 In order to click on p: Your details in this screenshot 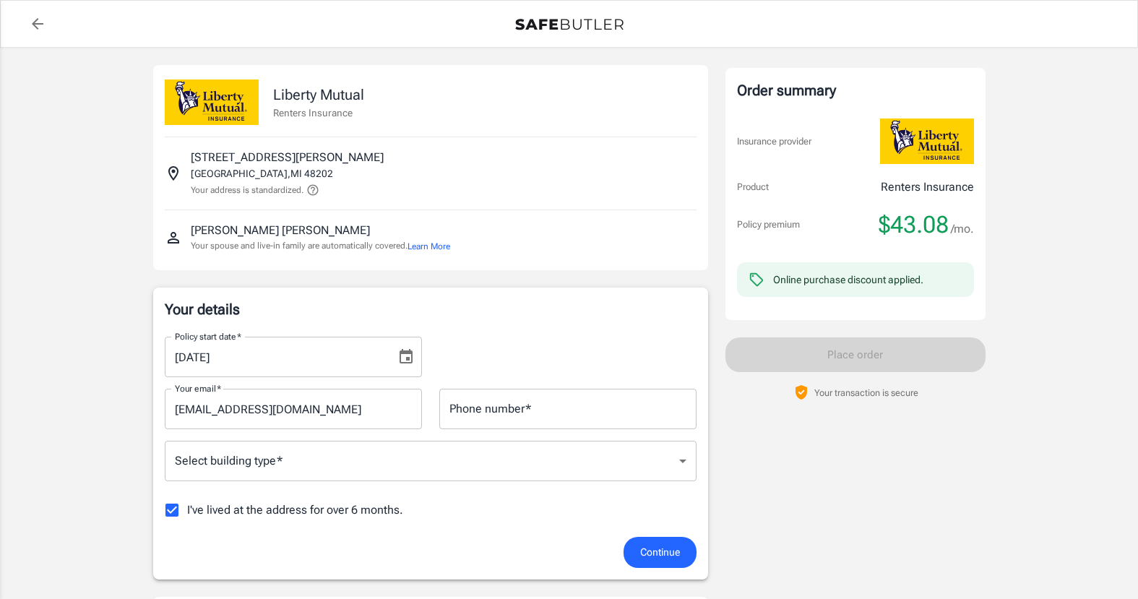, I will do `click(431, 309)`.